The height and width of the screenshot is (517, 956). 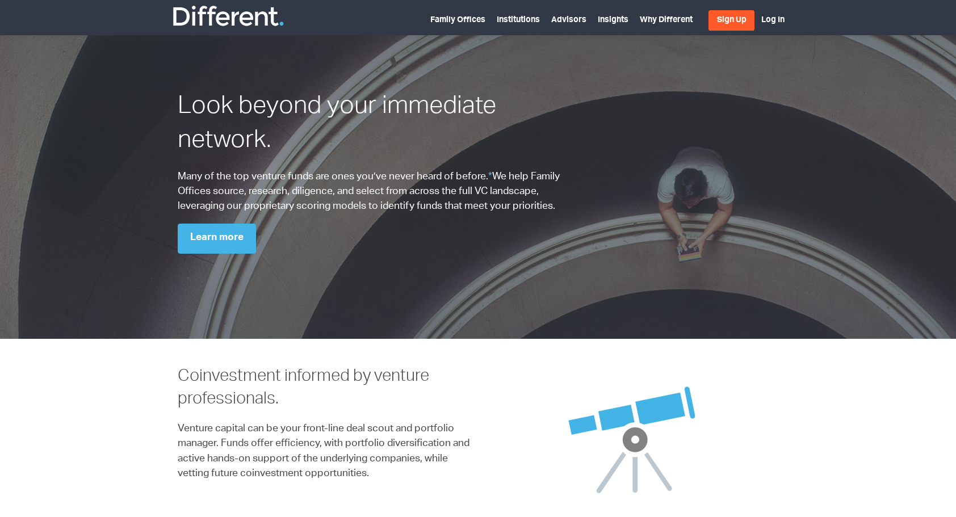 What do you see at coordinates (228, 16) in the screenshot?
I see `img: Different Funds` at bounding box center [228, 16].